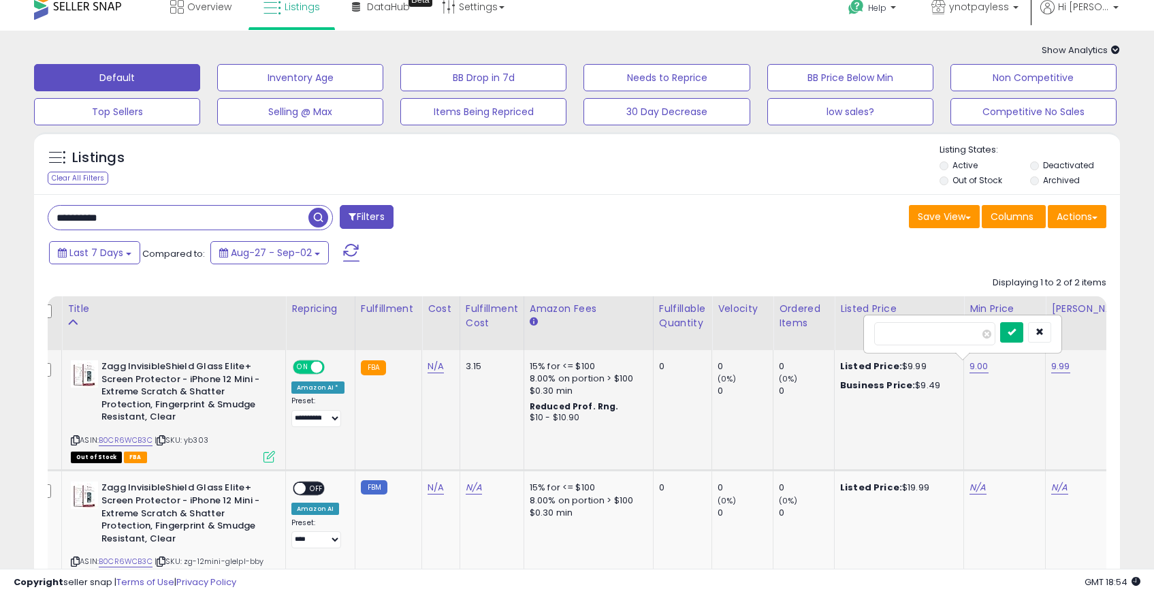 The width and height of the screenshot is (1154, 596). I want to click on a: Terms of Use, so click(145, 582).